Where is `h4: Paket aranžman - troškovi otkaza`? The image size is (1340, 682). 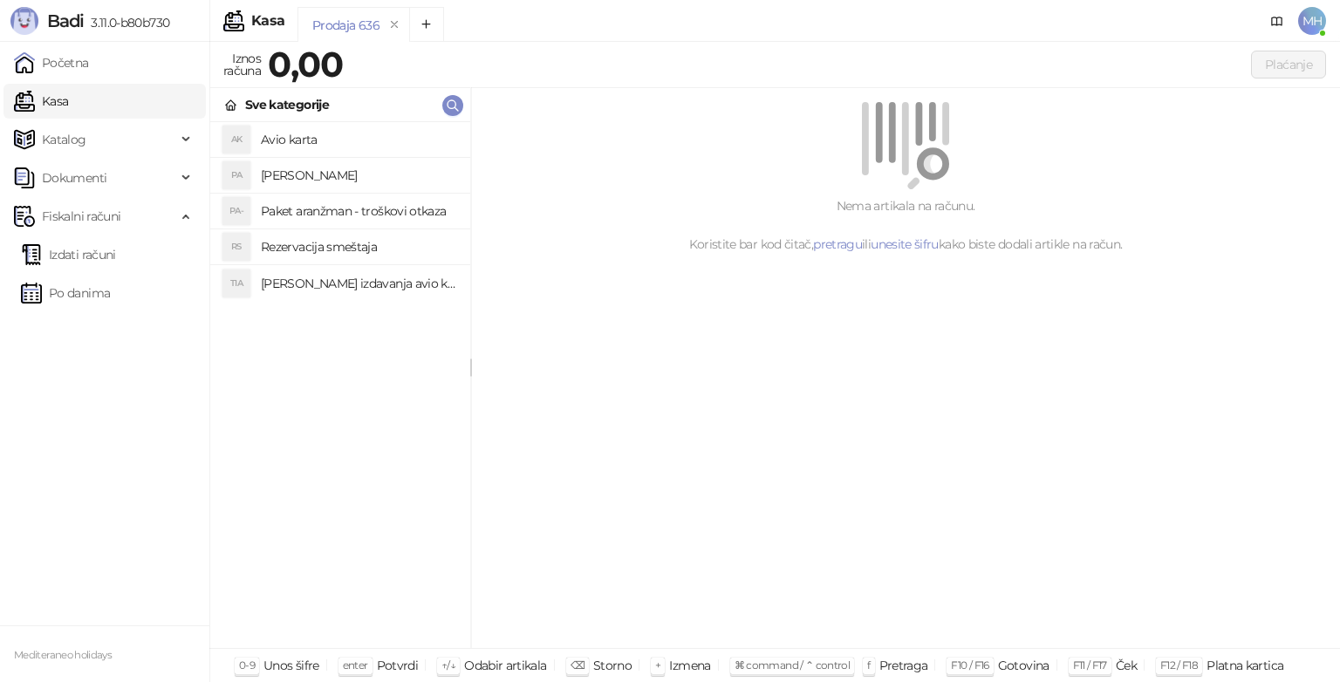
h4: Paket aranžman - troškovi otkaza is located at coordinates (359, 211).